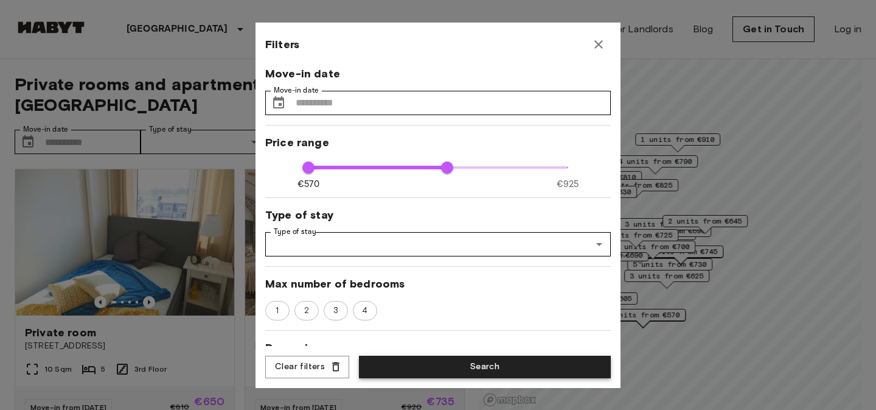 The height and width of the screenshot is (410, 876). What do you see at coordinates (282, 44) in the screenshot?
I see `span: Filters` at bounding box center [282, 44].